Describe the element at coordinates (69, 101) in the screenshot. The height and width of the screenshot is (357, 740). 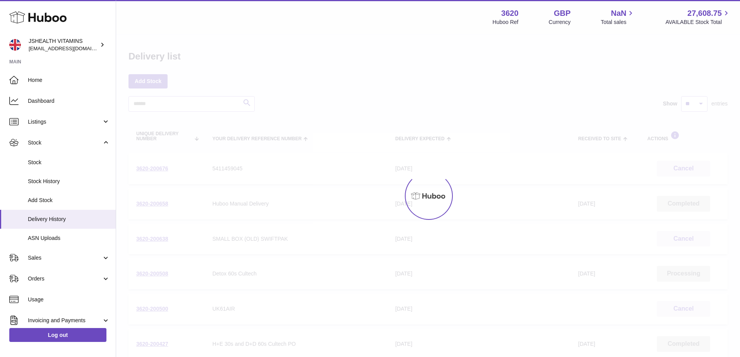
I see `span: Dashboard` at that location.